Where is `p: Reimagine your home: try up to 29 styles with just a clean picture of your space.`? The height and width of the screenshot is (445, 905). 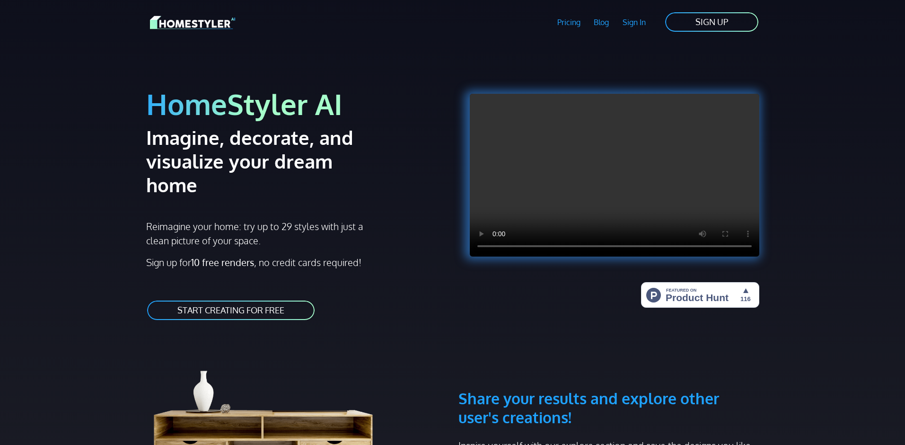
p: Reimagine your home: try up to 29 styles with just a clean picture of your space. is located at coordinates (259, 233).